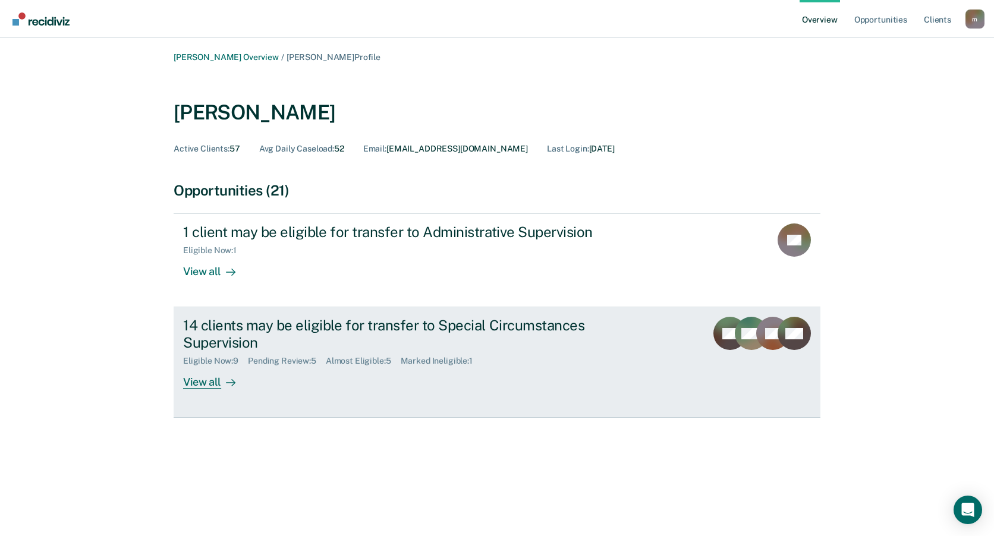 This screenshot has width=994, height=536. What do you see at coordinates (568, 149) in the screenshot?
I see `span: Last Login :` at bounding box center [568, 149].